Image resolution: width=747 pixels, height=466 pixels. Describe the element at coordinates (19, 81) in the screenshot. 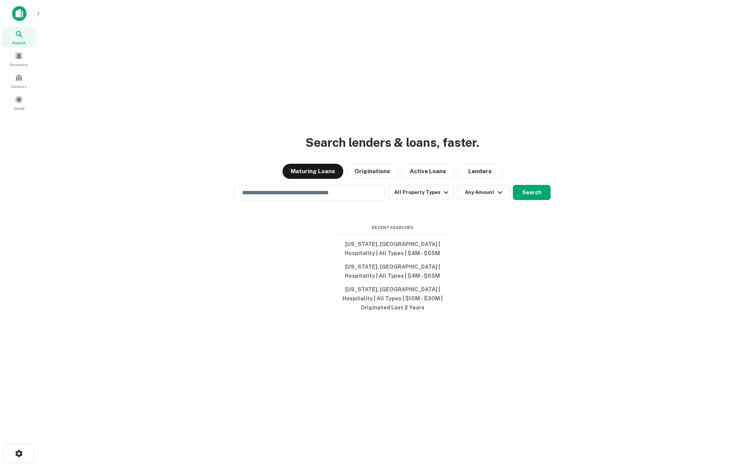

I see `a: Contacts` at that location.